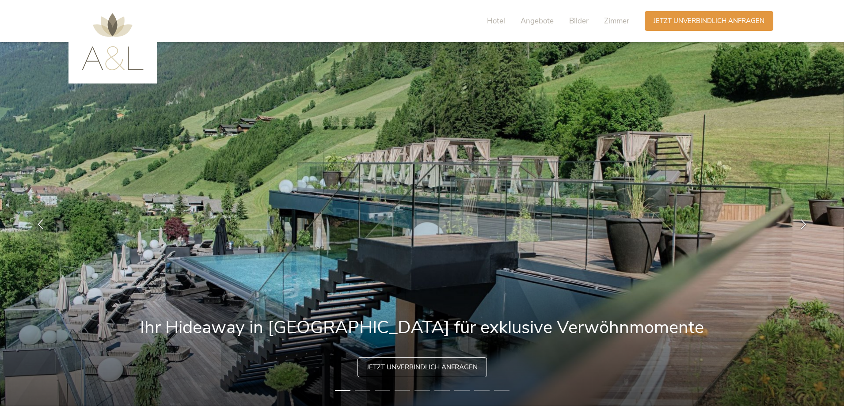  I want to click on img: AMONTI & LUNARIS Wellnessresort, so click(113, 42).